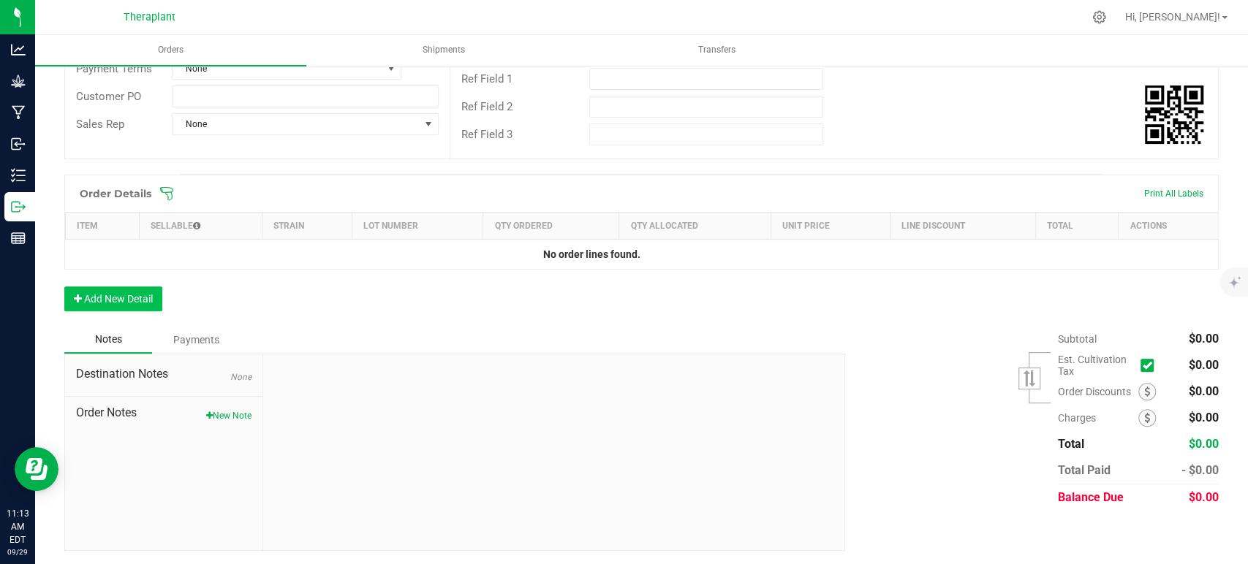  What do you see at coordinates (1200, 470) in the screenshot?
I see `span: - $0.00` at bounding box center [1200, 470].